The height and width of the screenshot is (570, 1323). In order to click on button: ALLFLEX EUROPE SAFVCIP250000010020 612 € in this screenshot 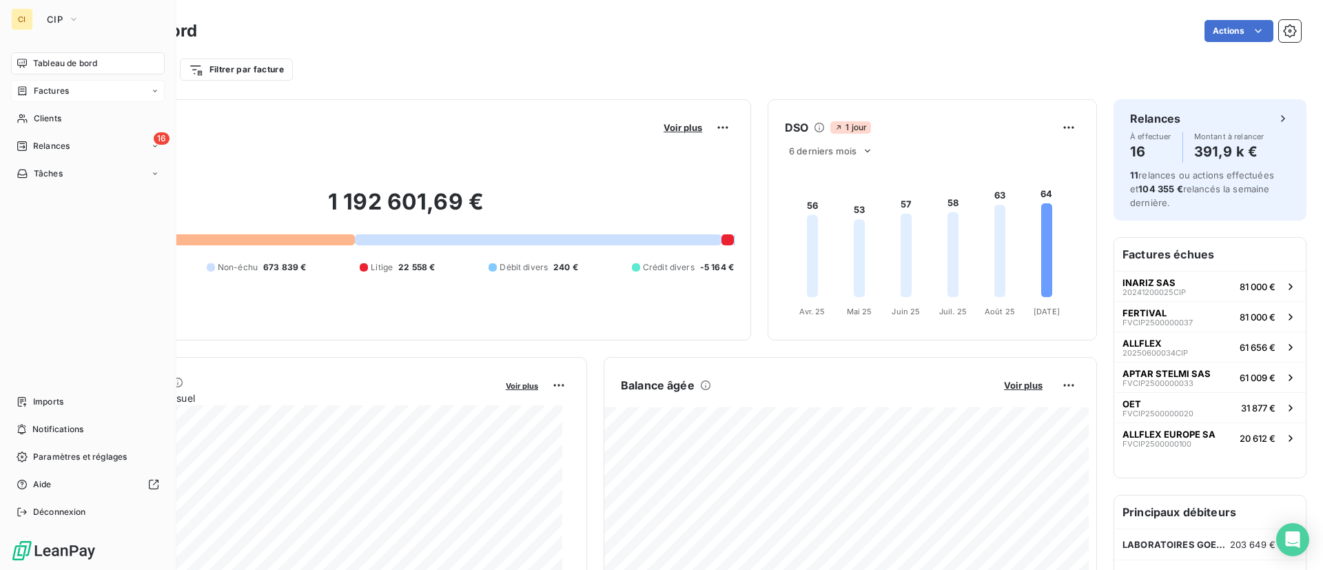, I will do `click(1210, 437)`.